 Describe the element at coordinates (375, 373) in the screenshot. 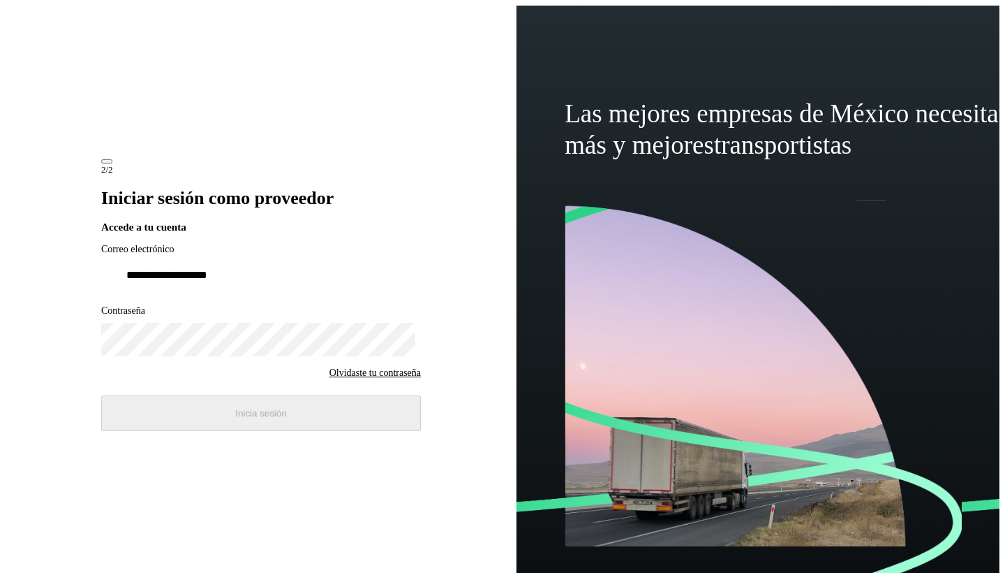

I see `a: Olvidaste tu contraseña` at that location.